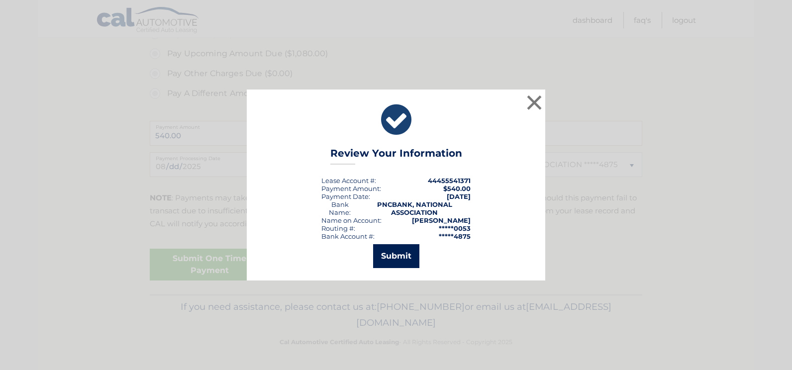 Image resolution: width=792 pixels, height=370 pixels. What do you see at coordinates (345, 197) in the screenshot?
I see `span: Payment Date` at bounding box center [345, 197].